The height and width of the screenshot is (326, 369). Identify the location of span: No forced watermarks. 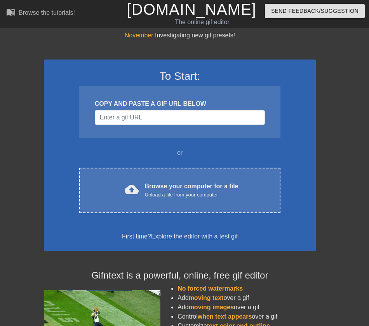
(210, 288).